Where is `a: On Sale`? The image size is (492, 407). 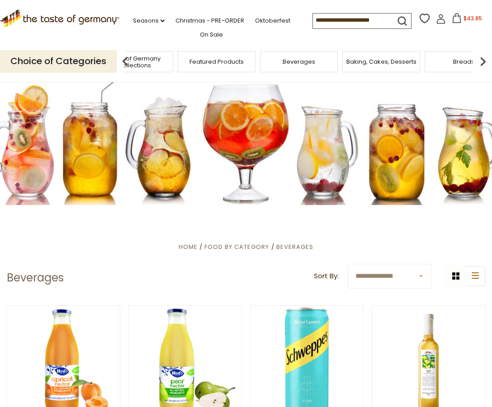 a: On Sale is located at coordinates (211, 35).